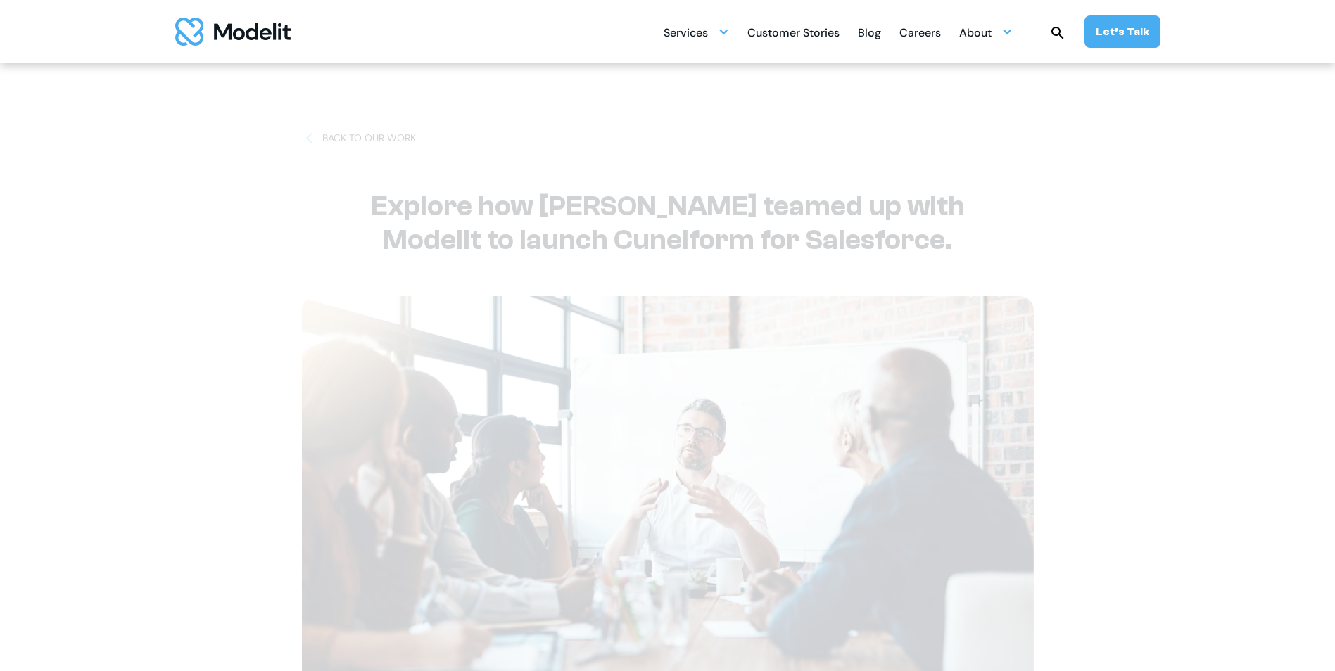  I want to click on div: BACK TO OUR WORK, so click(369, 138).